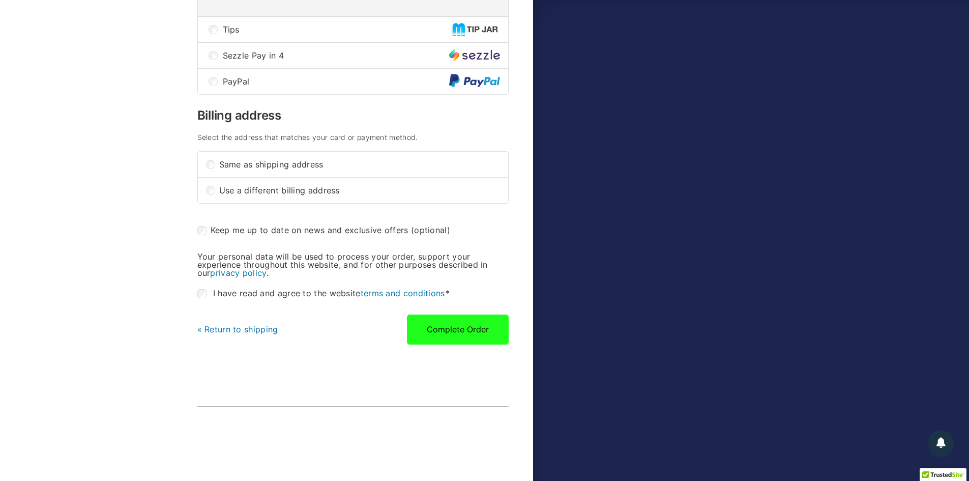 The height and width of the screenshot is (481, 969). Describe the element at coordinates (309, 230) in the screenshot. I see `span: Keep me up to date on news and exclusive offers` at that location.